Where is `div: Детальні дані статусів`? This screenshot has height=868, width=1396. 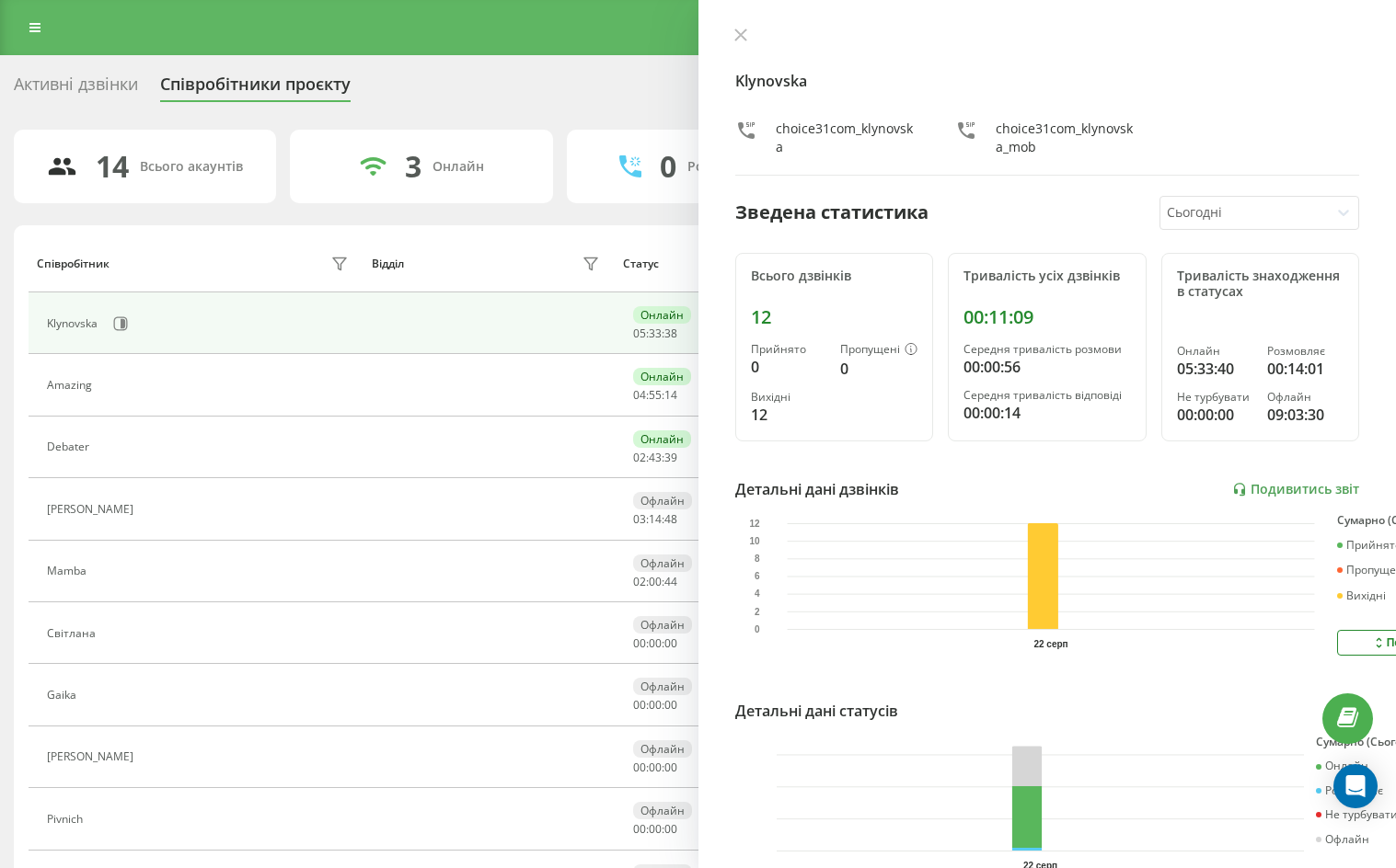 div: Детальні дані статусів is located at coordinates (816, 711).